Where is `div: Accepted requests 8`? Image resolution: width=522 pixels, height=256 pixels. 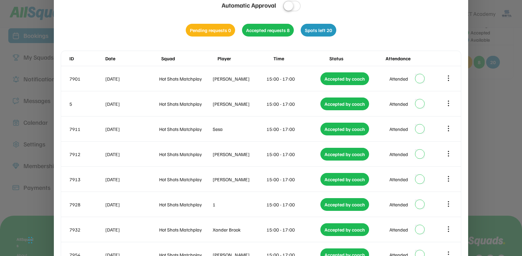
div: Accepted requests 8 is located at coordinates (268, 30).